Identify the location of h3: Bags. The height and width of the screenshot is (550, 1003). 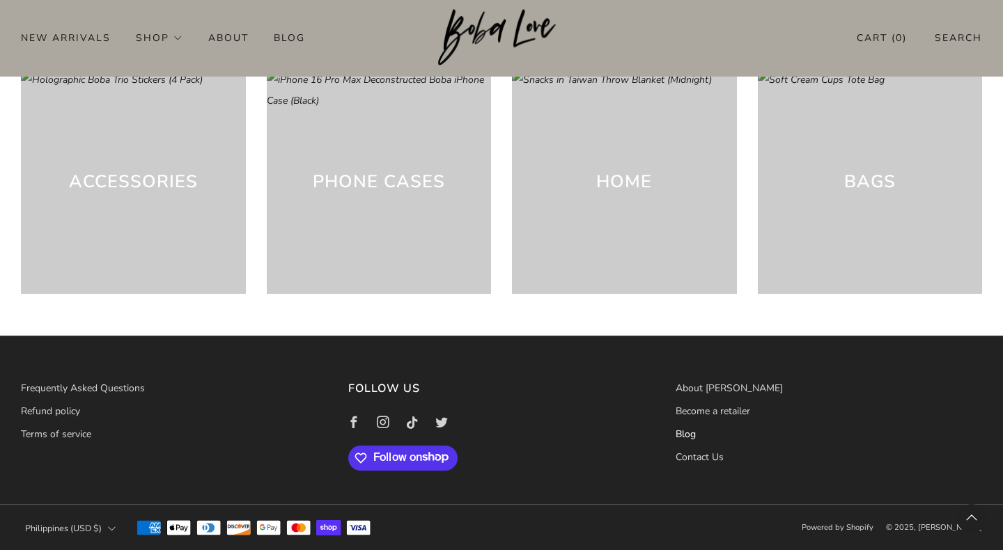
(870, 182).